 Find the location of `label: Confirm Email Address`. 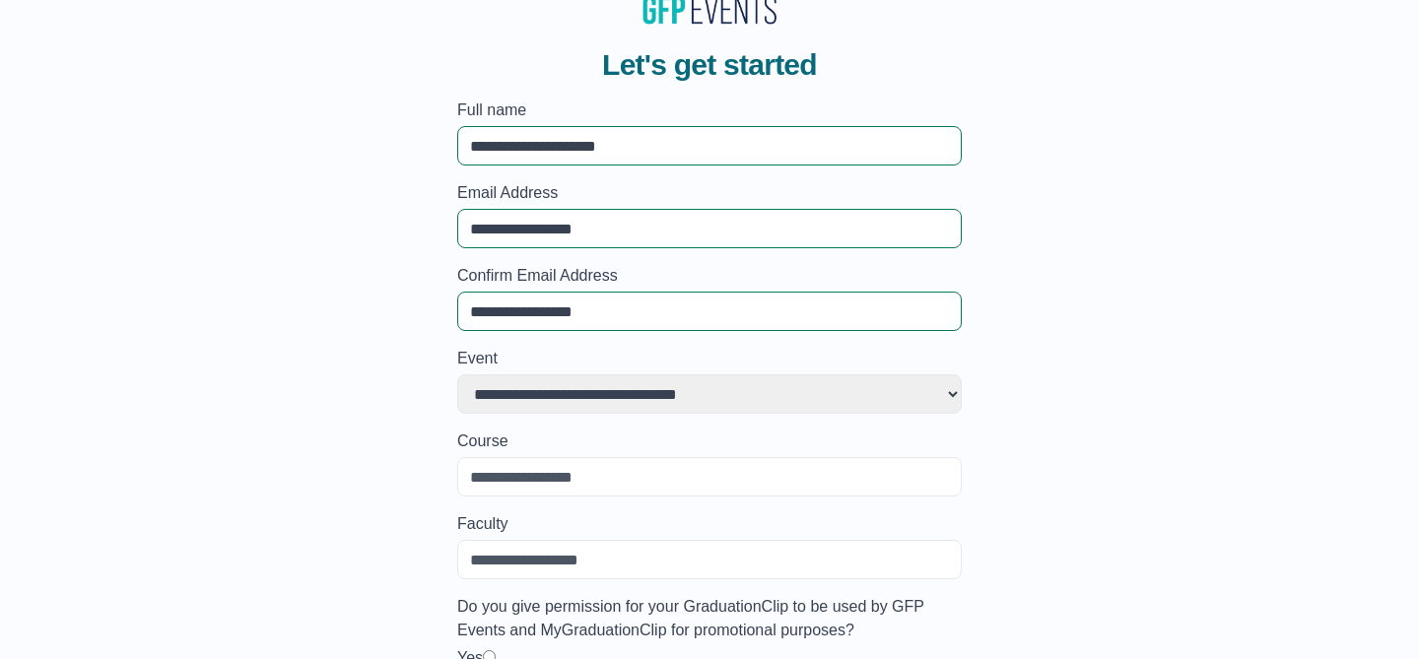

label: Confirm Email Address is located at coordinates (710, 276).